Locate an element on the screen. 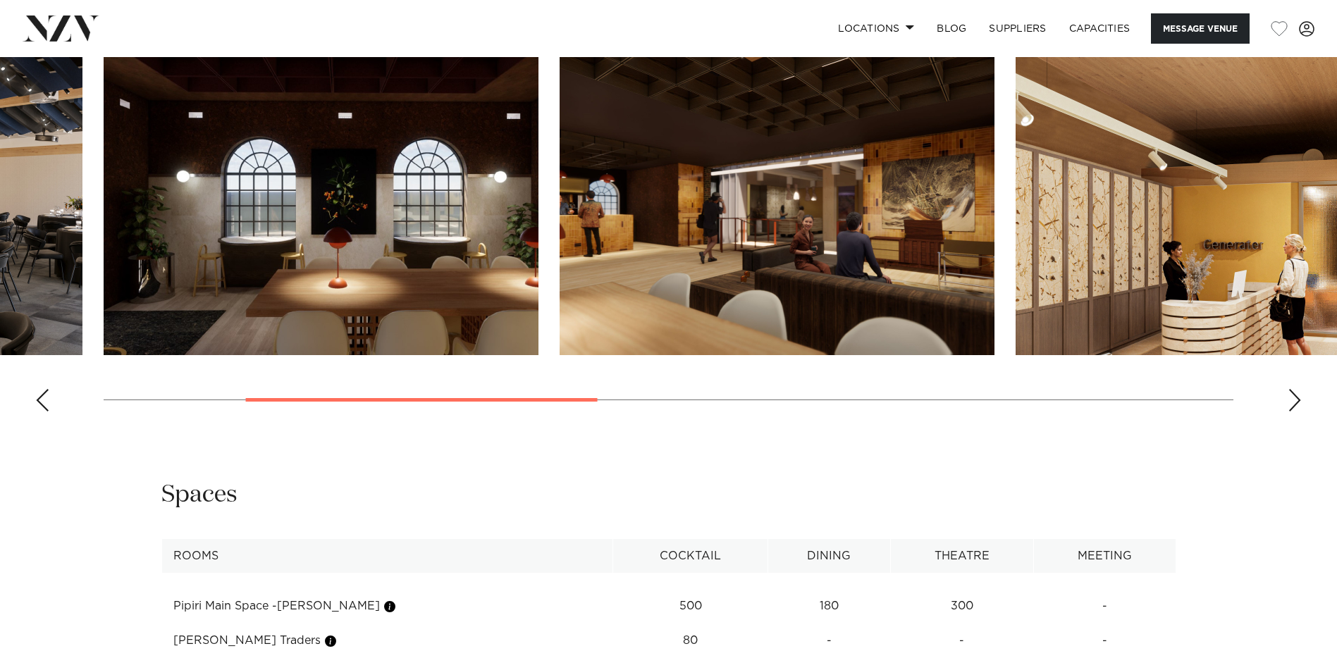  th: Meeting is located at coordinates (1104, 556).